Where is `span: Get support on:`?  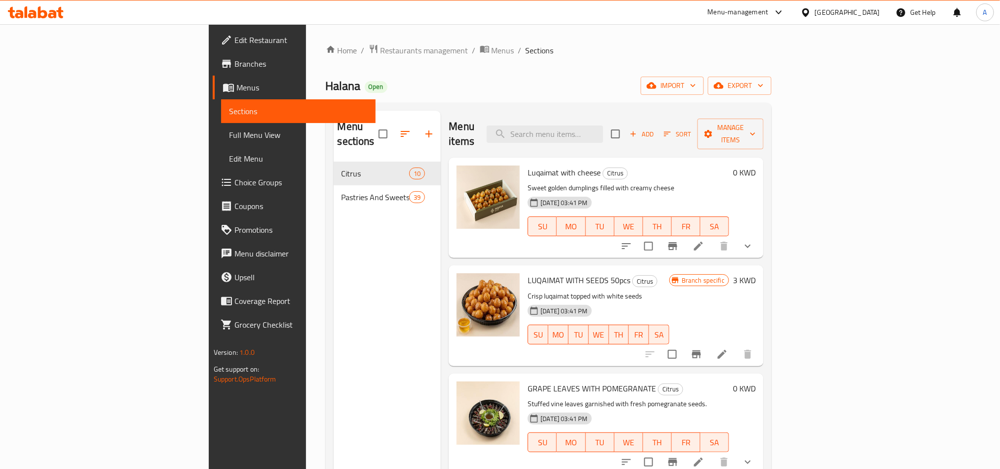
span: Get support on: is located at coordinates (237, 369).